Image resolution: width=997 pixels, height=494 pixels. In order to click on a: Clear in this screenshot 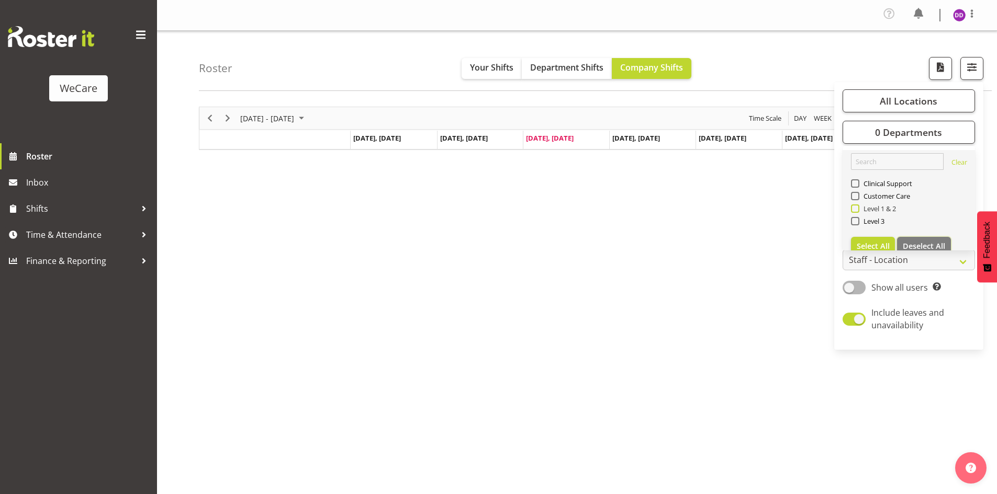, I will do `click(959, 164)`.